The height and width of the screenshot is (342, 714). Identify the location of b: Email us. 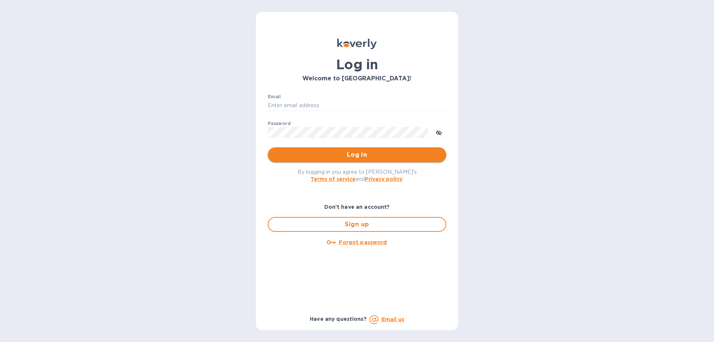
(393, 319).